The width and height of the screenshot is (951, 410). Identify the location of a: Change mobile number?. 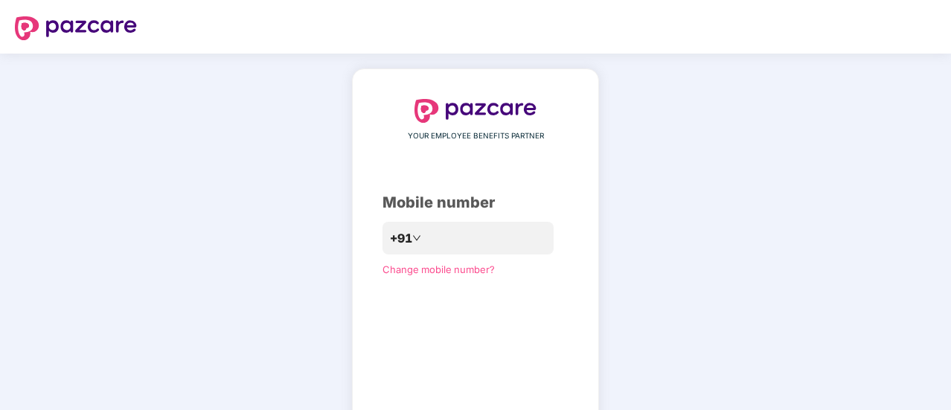
(438, 269).